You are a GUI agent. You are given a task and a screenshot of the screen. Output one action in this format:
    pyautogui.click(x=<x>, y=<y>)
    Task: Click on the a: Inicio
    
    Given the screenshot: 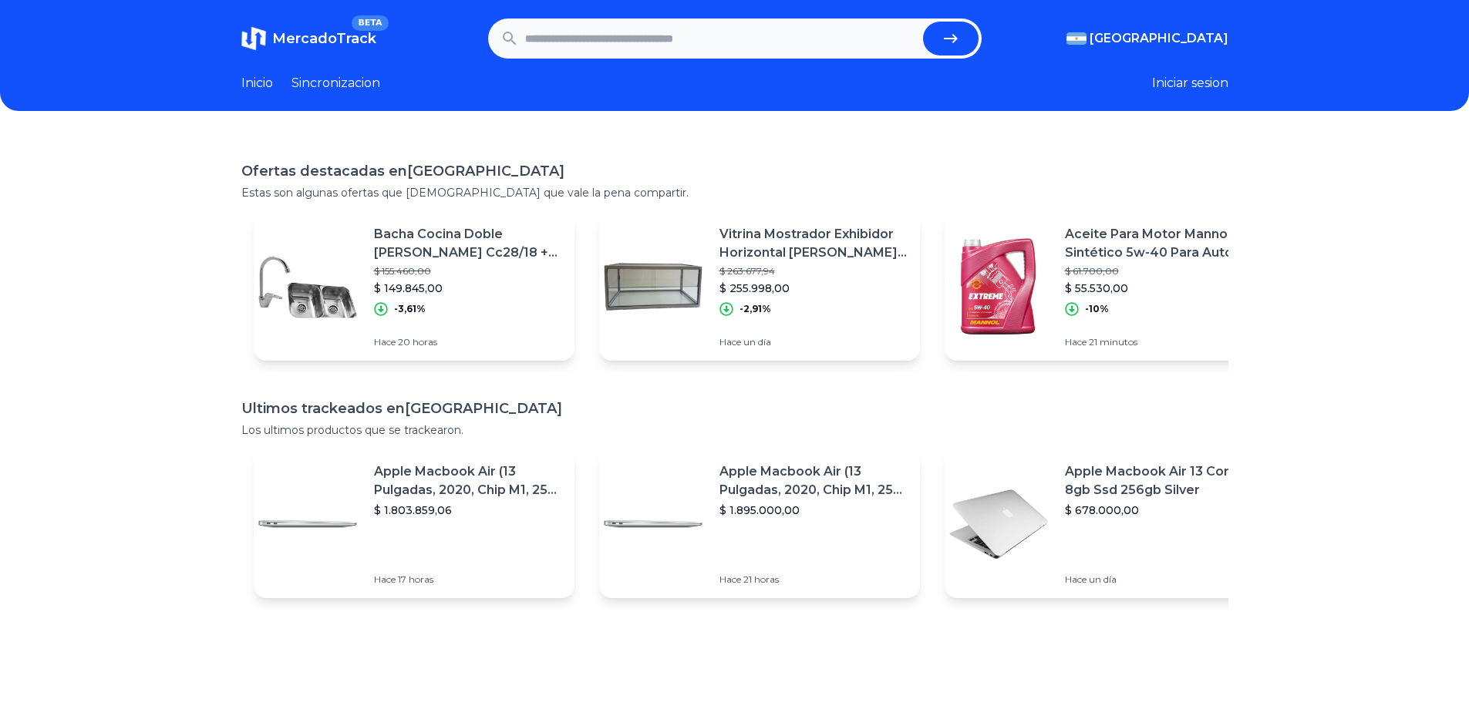 What is the action you would take?
    pyautogui.click(x=257, y=83)
    